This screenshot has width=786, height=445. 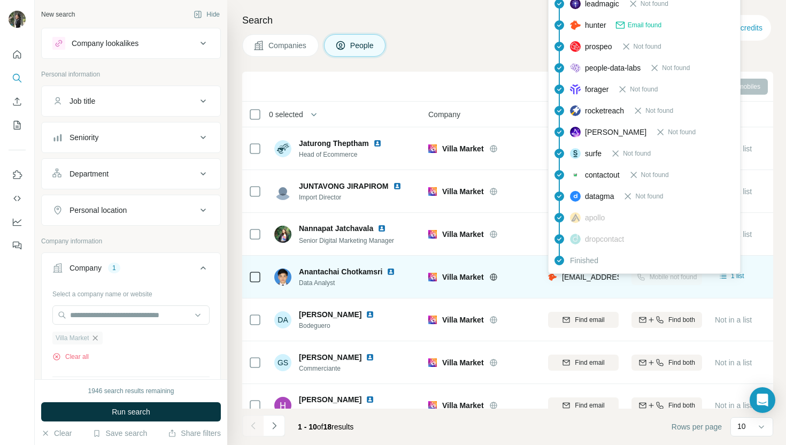 I want to click on button: Run search, so click(x=131, y=412).